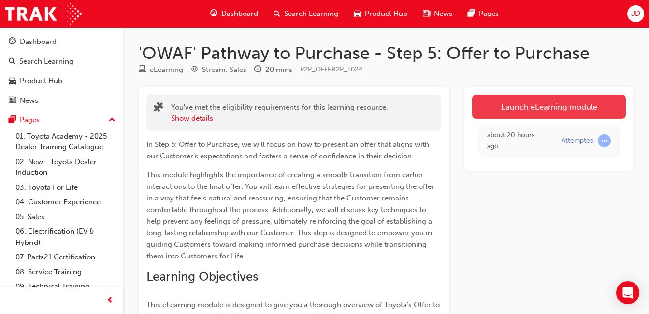 Image resolution: width=649 pixels, height=314 pixels. Describe the element at coordinates (142, 70) in the screenshot. I see `span: learningResourceType_ELEARNING-icon` at that location.